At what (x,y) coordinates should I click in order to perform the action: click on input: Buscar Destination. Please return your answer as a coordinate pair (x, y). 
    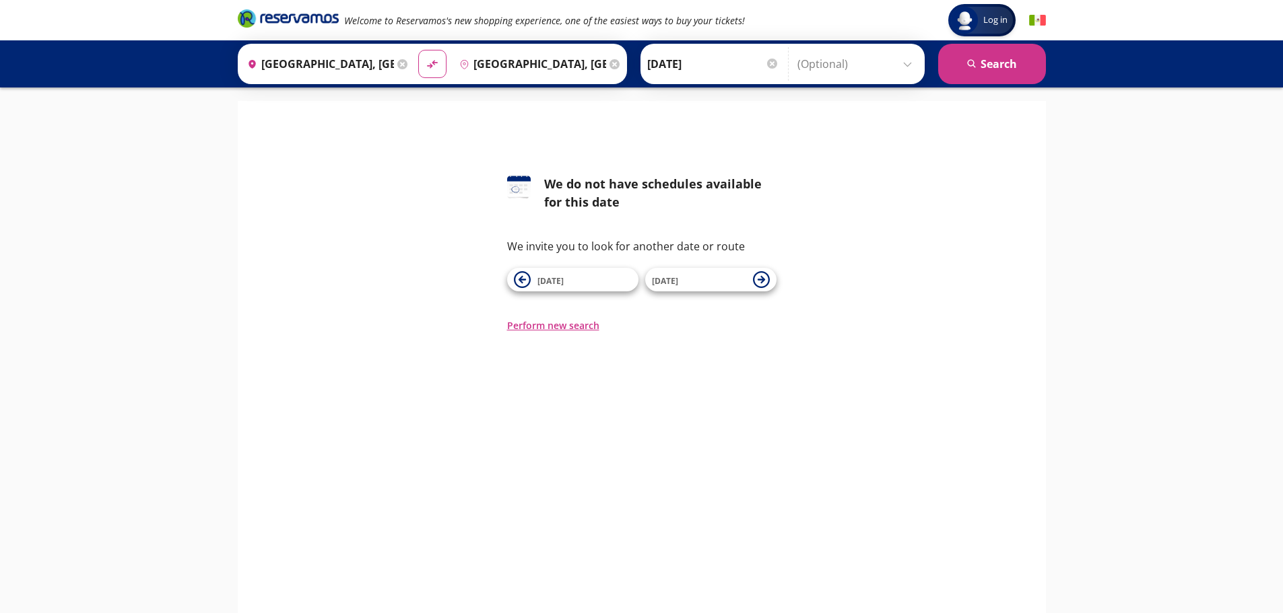
    Looking at the image, I should click on (530, 64).